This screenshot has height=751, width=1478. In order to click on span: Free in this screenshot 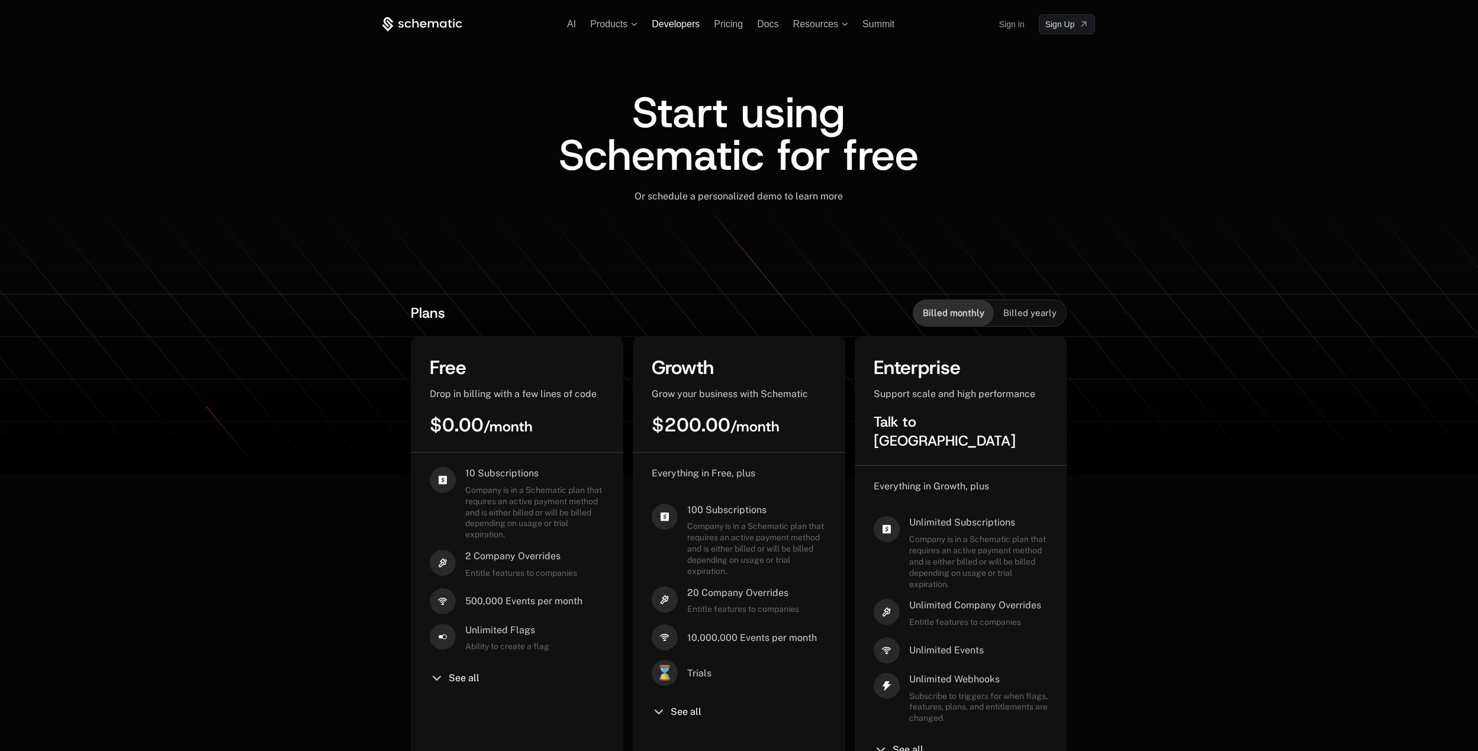, I will do `click(448, 368)`.